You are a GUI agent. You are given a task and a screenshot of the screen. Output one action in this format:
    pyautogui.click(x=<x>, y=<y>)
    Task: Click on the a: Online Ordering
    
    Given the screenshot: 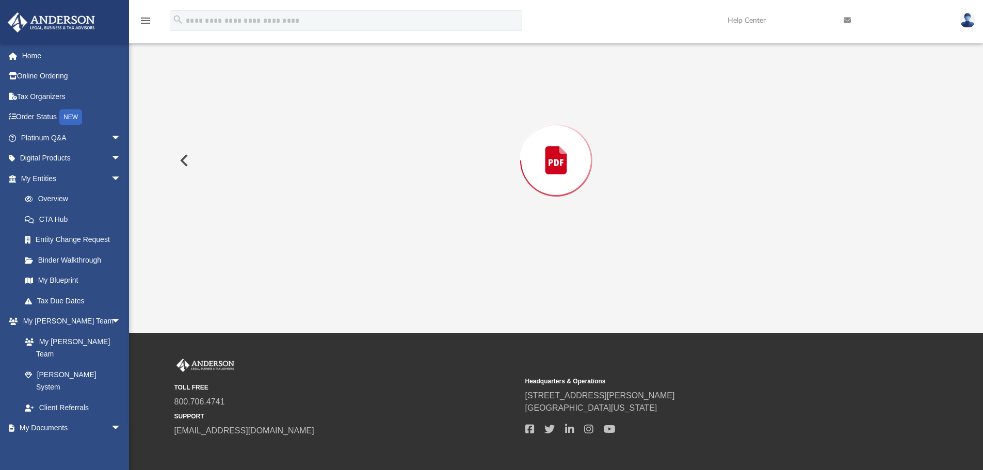 What is the action you would take?
    pyautogui.click(x=72, y=76)
    